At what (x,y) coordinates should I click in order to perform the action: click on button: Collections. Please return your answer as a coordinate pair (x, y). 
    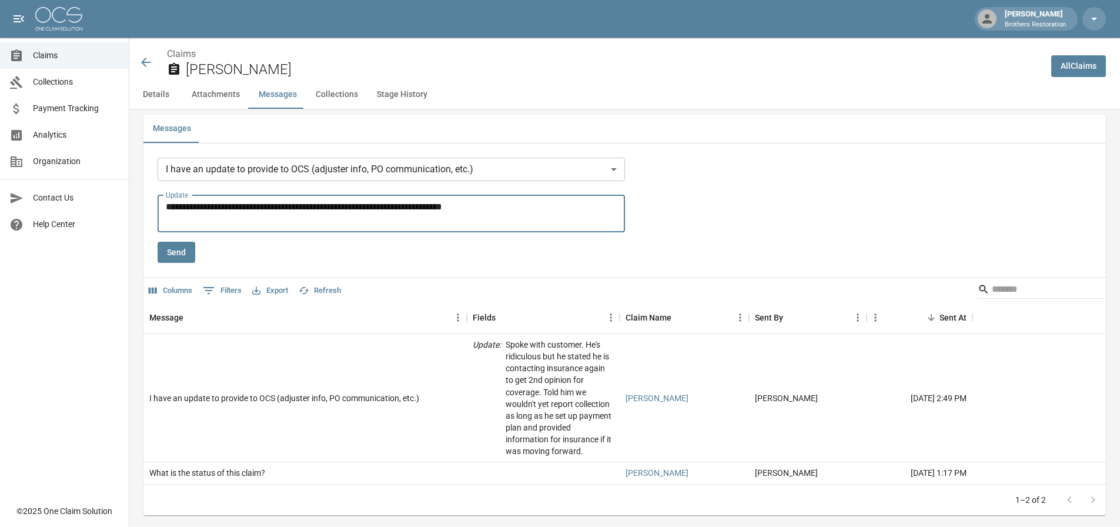
    Looking at the image, I should click on (337, 95).